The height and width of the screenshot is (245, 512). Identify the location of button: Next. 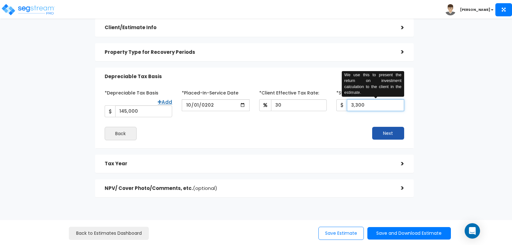
(388, 133).